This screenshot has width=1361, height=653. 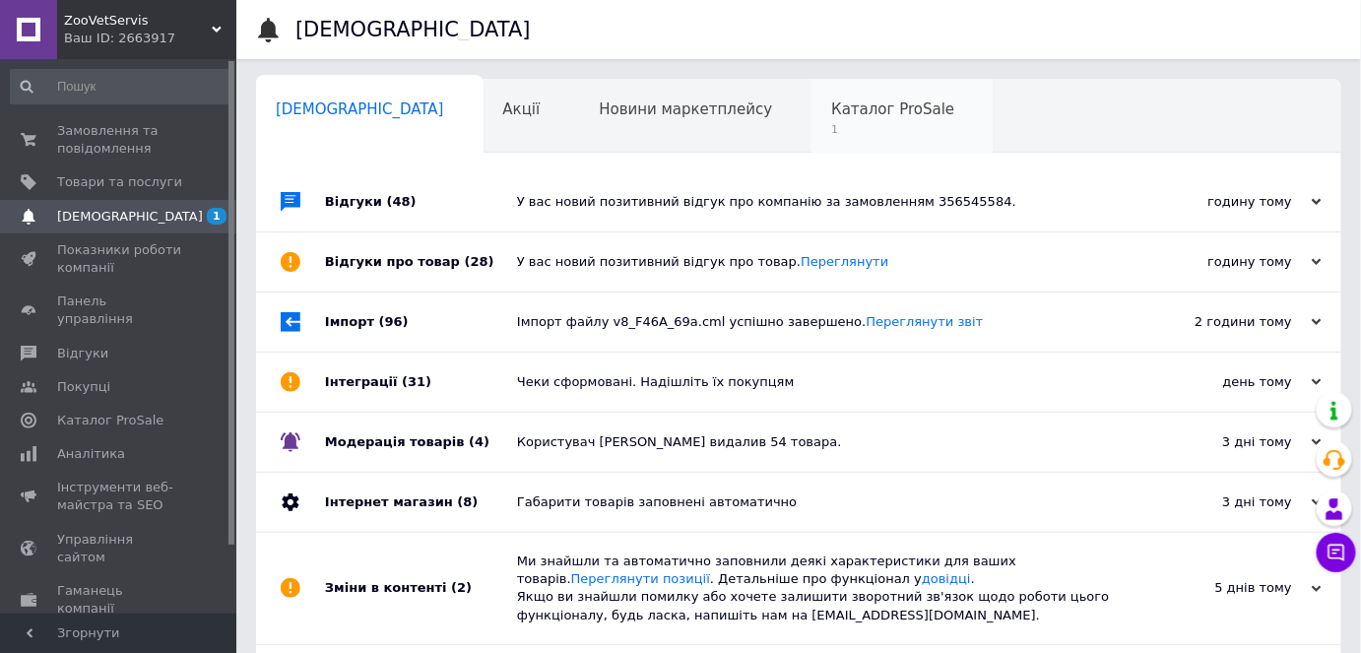 I want to click on a: Переглянути звіт, so click(x=925, y=321).